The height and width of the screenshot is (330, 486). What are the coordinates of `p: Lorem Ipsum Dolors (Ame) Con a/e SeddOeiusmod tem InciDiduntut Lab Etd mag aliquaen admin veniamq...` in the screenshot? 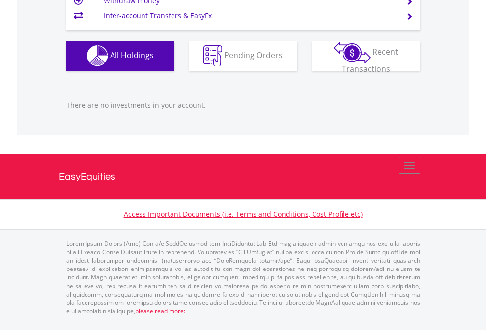 It's located at (243, 277).